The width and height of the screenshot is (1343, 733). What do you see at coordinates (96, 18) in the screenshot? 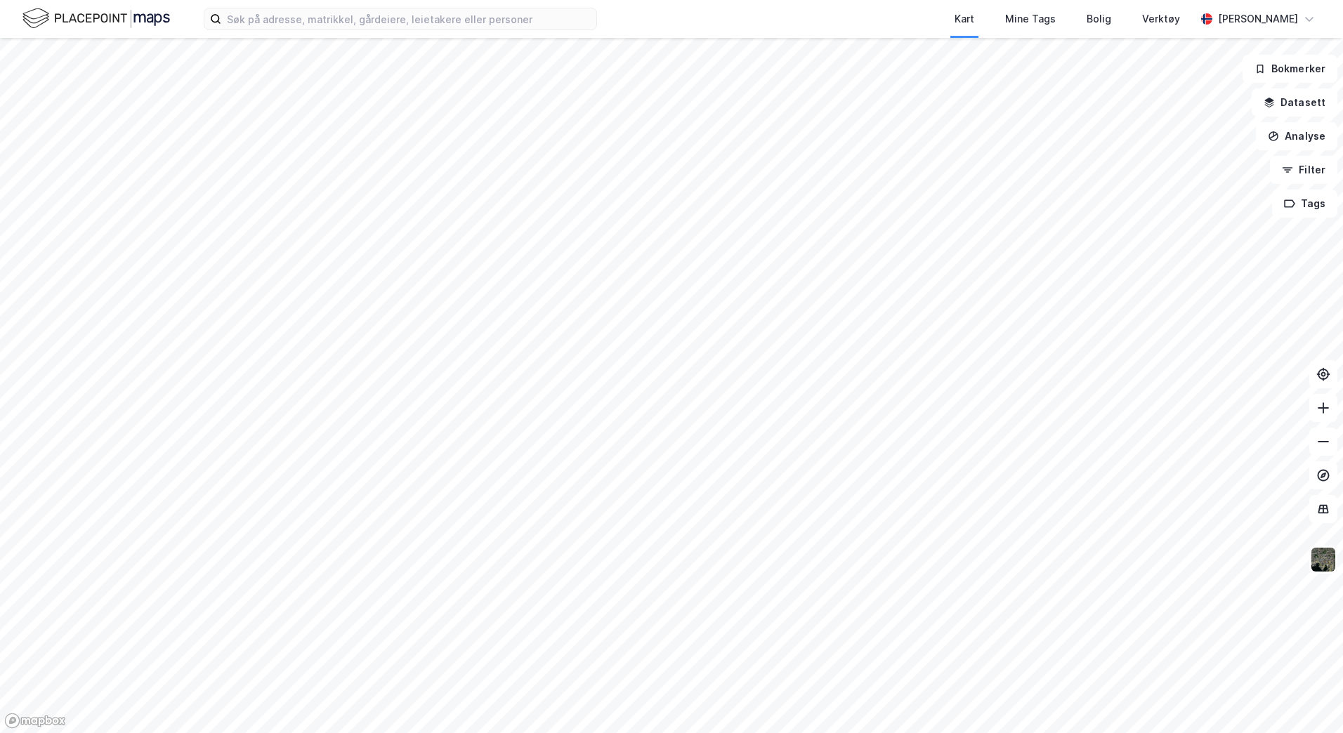
I see `img: logo.f888ab2527a4732fd821a326f86c7f29.svg` at bounding box center [96, 18].